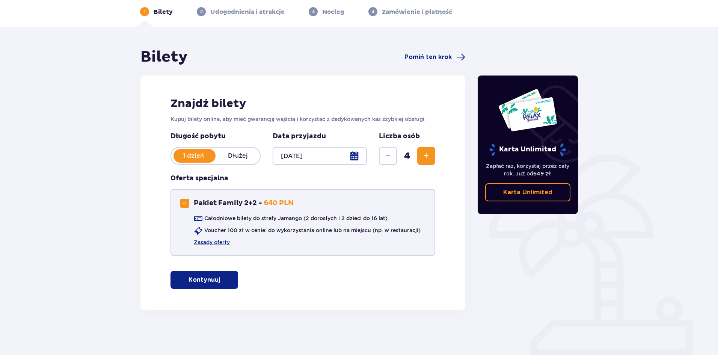 Image resolution: width=718 pixels, height=355 pixels. I want to click on span: Pomiń ten krok, so click(428, 57).